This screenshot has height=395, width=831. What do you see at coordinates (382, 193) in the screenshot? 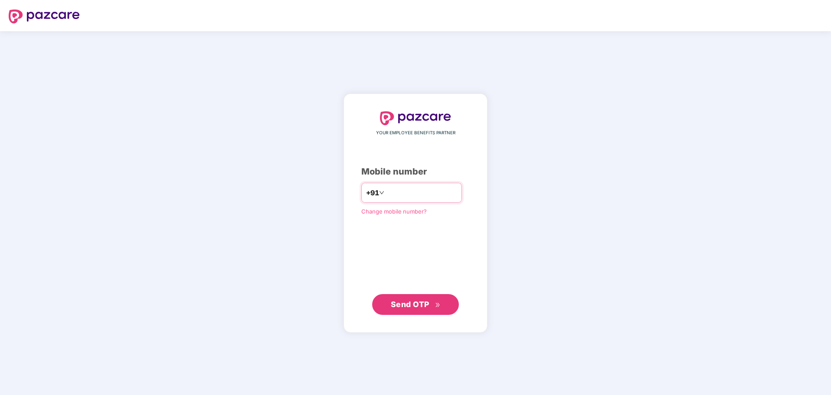
I see `span: down` at bounding box center [382, 193].